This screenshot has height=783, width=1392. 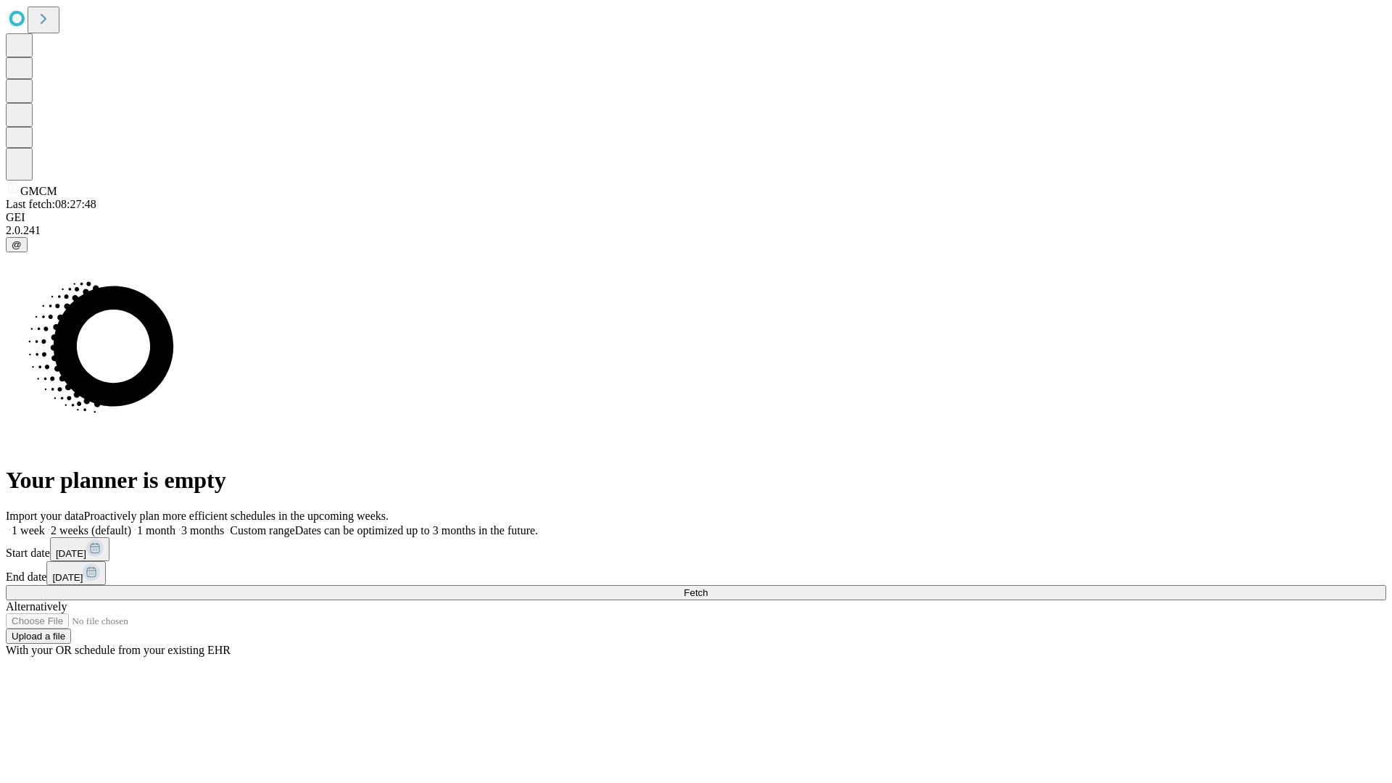 I want to click on div: End date, so click(x=696, y=573).